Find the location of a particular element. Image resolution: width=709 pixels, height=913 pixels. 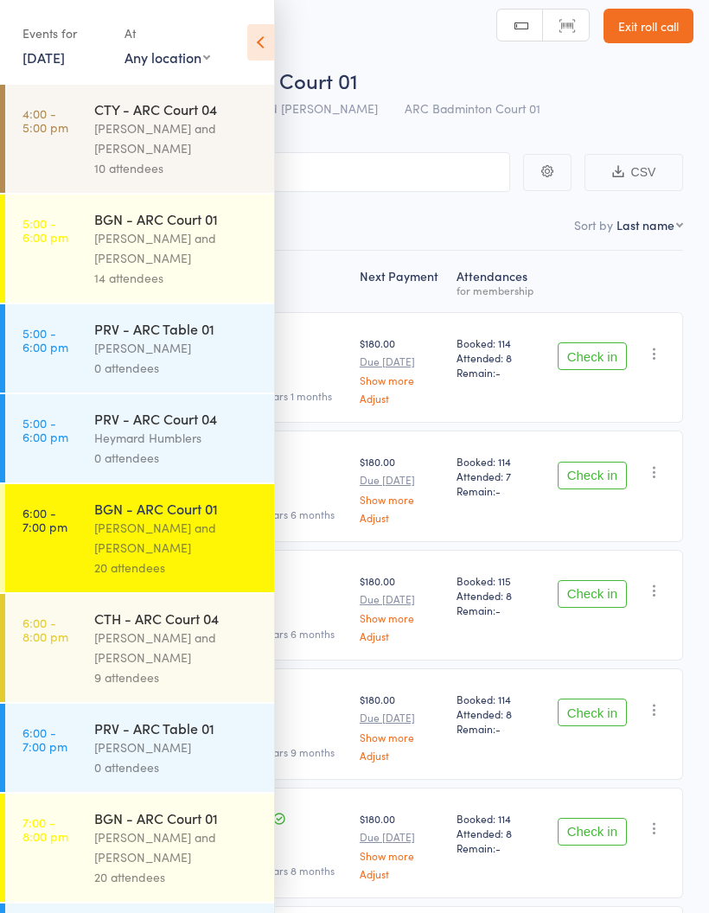

span: Booked: 115 is located at coordinates (497, 580).